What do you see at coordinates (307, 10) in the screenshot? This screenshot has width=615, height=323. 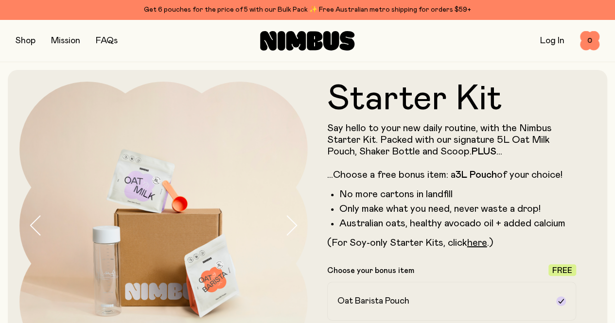 I see `div: Get 6 pouches for the price of 5 with our Bulk Pack ✨ Free Australian metro shipping for orders $59+` at bounding box center [307, 10].